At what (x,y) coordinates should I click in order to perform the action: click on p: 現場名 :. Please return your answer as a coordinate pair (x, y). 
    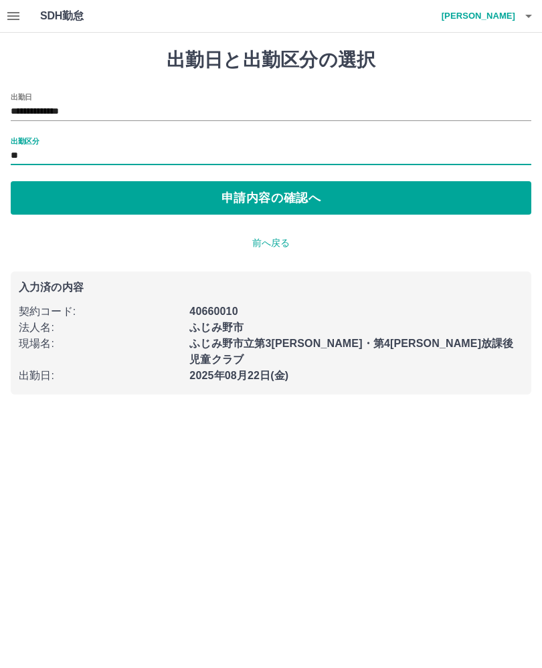
    Looking at the image, I should click on (100, 344).